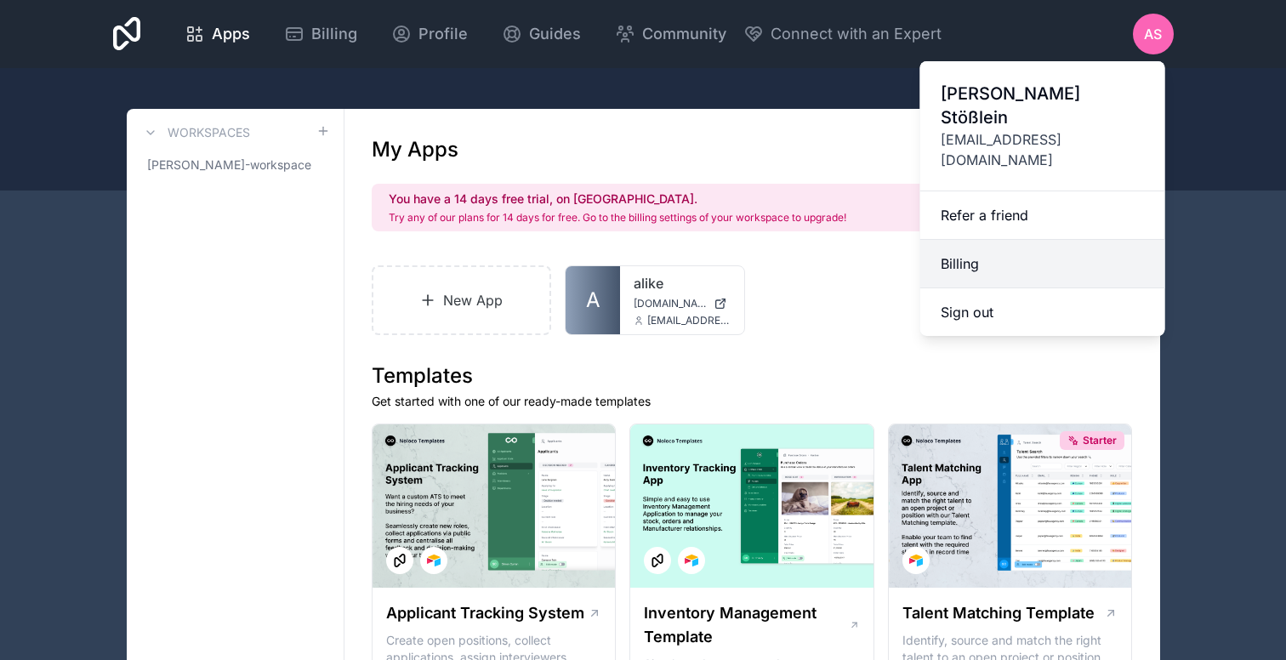 Image resolution: width=1286 pixels, height=660 pixels. What do you see at coordinates (443, 34) in the screenshot?
I see `span: Profile` at bounding box center [443, 34].